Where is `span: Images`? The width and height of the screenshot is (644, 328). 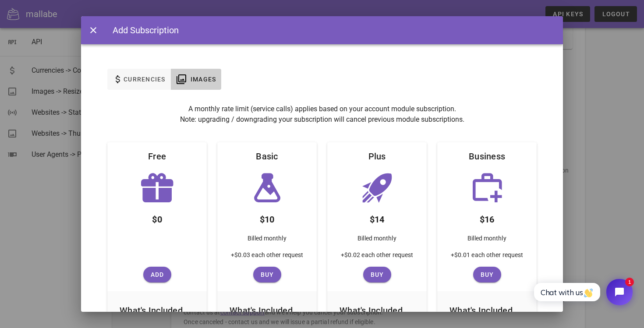
span: Images is located at coordinates (203, 79).